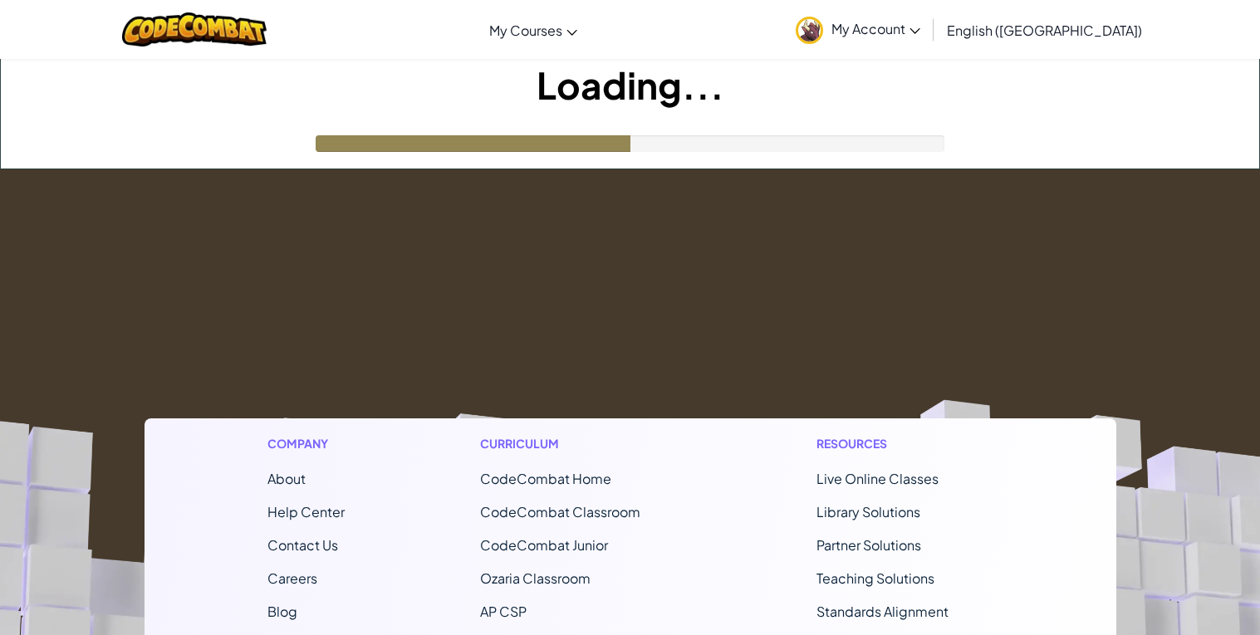  I want to click on span: CodeCombat Home, so click(546, 478).